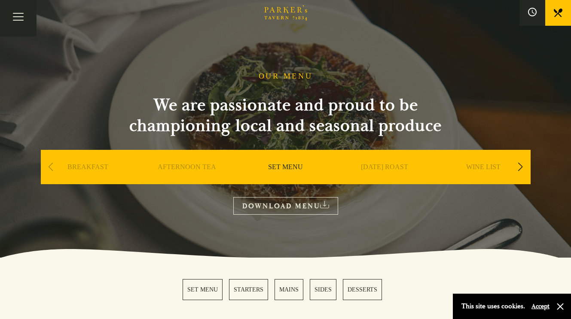 The height and width of the screenshot is (319, 571). What do you see at coordinates (248, 290) in the screenshot?
I see `a: 2 / 5` at bounding box center [248, 290].